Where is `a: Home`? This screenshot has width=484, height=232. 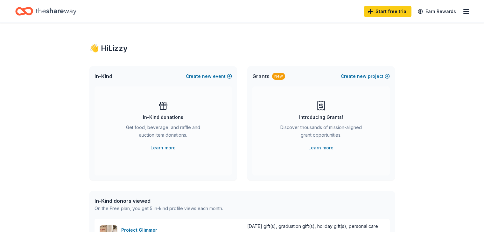
a: Home is located at coordinates (46, 11).